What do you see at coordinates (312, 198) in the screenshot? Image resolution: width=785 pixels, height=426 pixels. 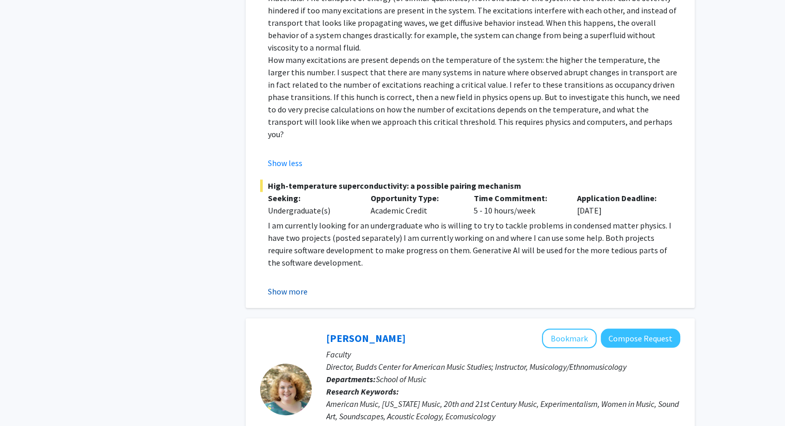 I see `p: Seeking:` at bounding box center [312, 198].